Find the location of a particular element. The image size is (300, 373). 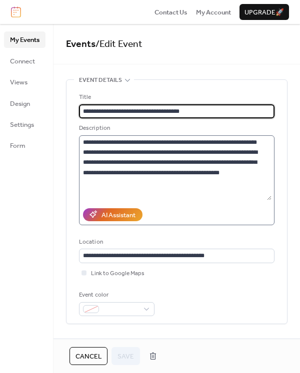

div: AI Assistant is located at coordinates (118, 215).